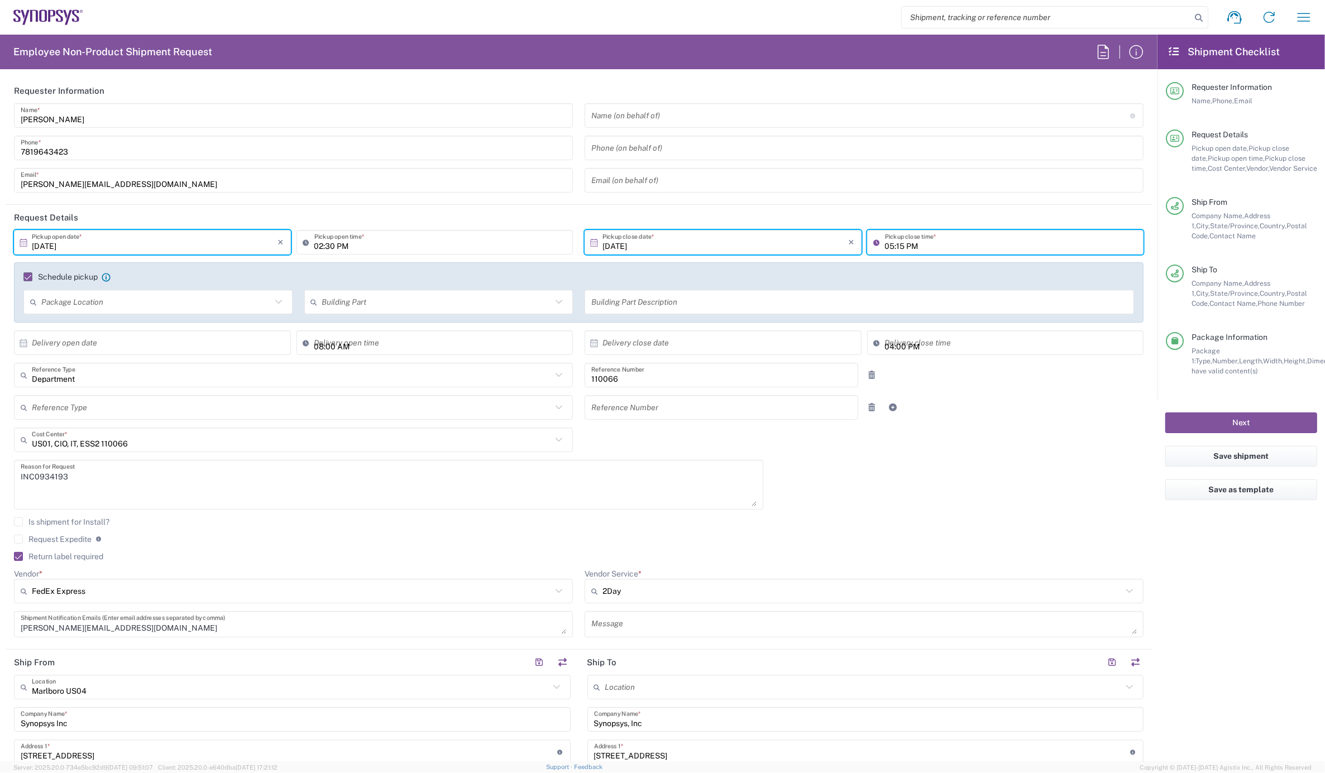 The height and width of the screenshot is (773, 1325). Describe the element at coordinates (893, 407) in the screenshot. I see `a: Add Reference` at that location.